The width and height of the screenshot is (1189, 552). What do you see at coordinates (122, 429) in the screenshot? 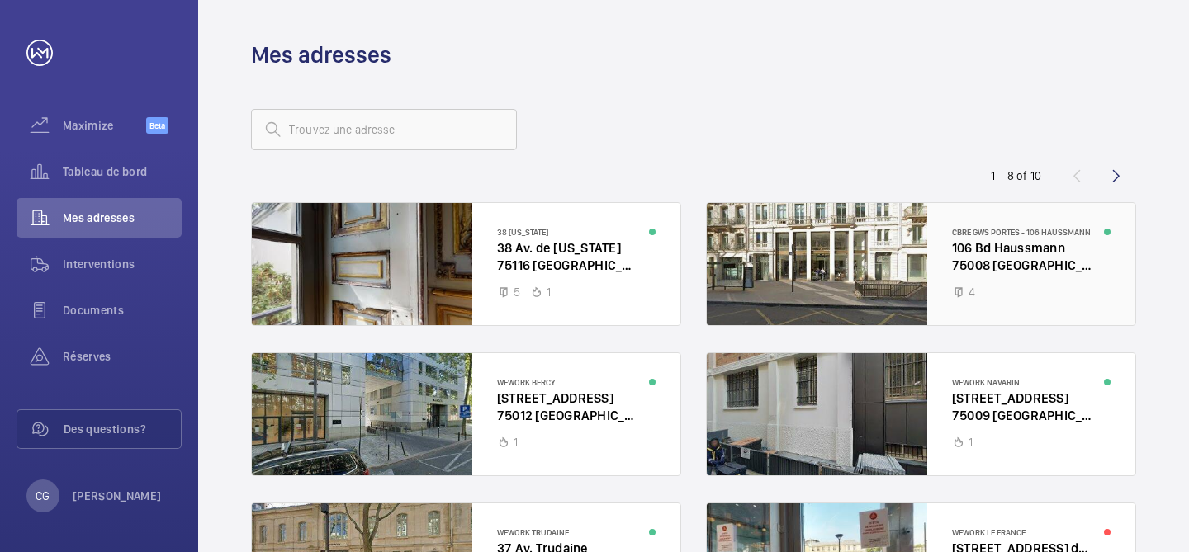
I see `span: Des questions?` at bounding box center [122, 429].